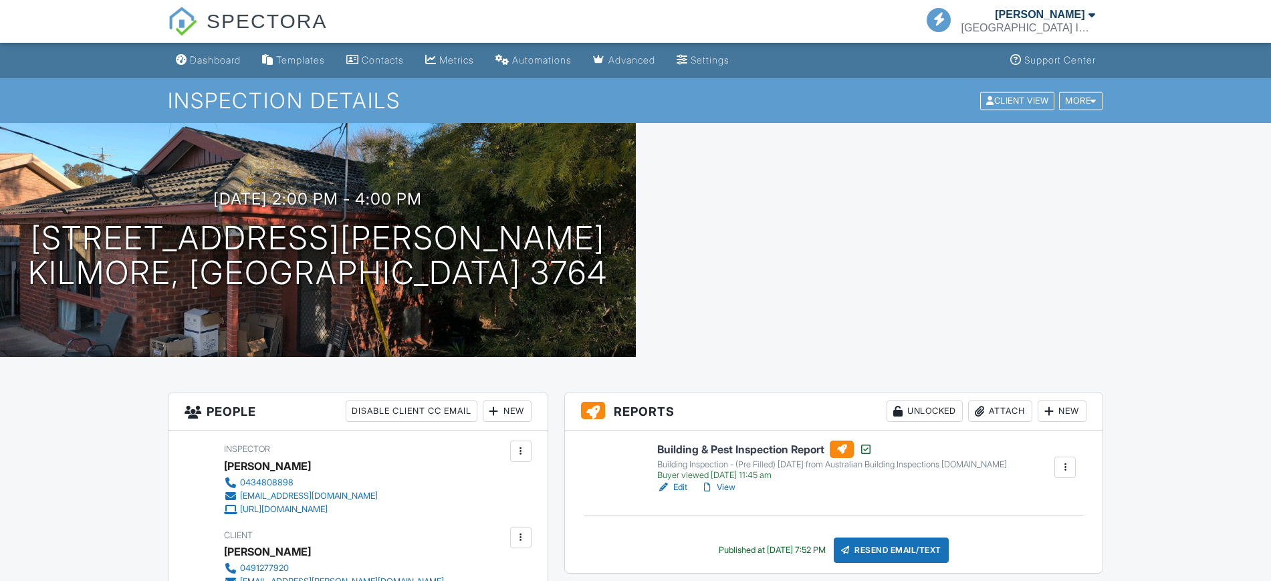 The width and height of the screenshot is (1271, 581). Describe the element at coordinates (703, 60) in the screenshot. I see `a: Settings` at that location.